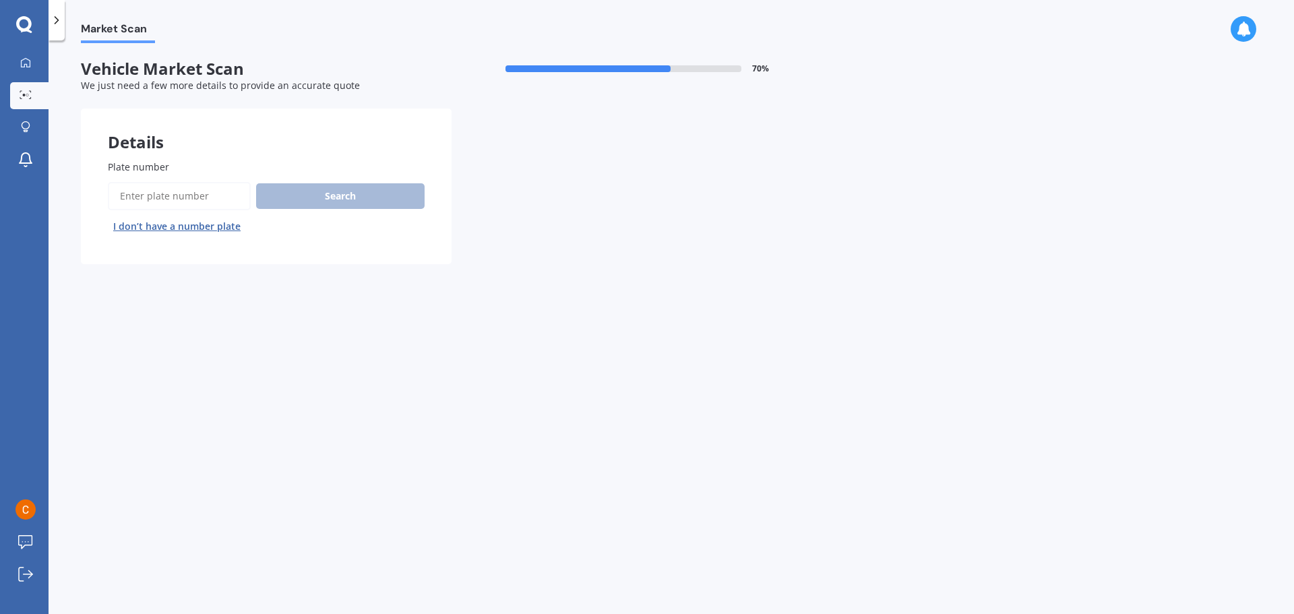 The image size is (1294, 614). What do you see at coordinates (118, 31) in the screenshot?
I see `span: Market Scan` at bounding box center [118, 31].